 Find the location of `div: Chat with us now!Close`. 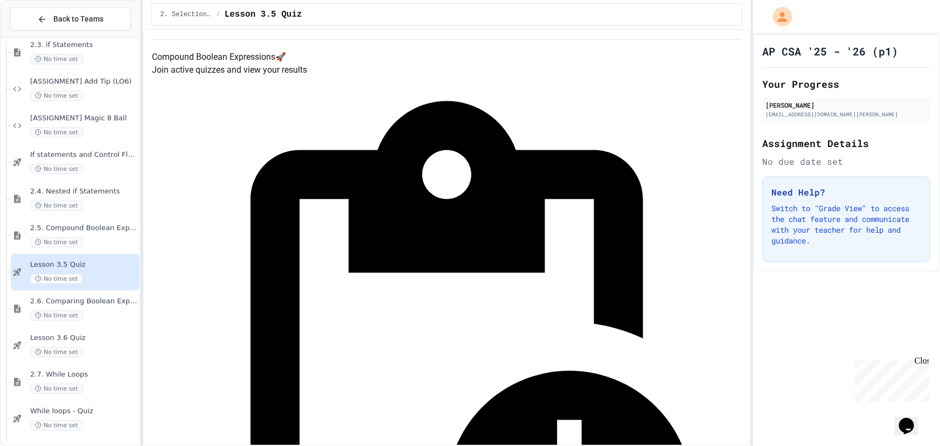

div: Chat with us now!Close is located at coordinates (39, 36).